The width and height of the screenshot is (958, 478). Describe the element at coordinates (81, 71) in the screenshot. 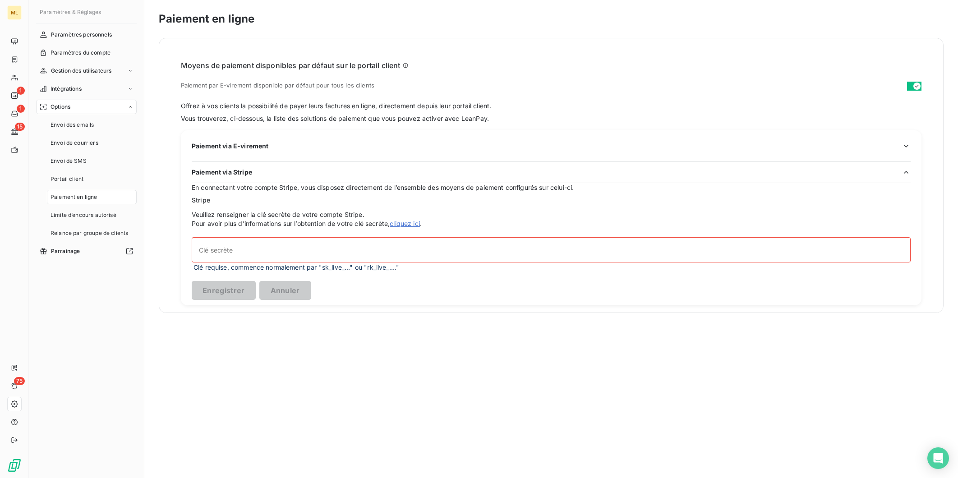

I see `span: Gestion des utilisateurs` at that location.